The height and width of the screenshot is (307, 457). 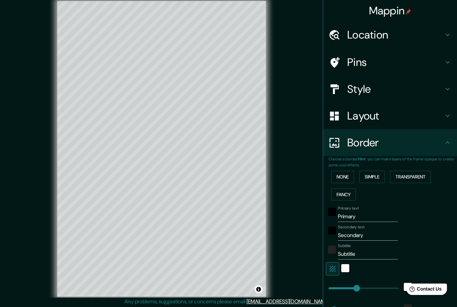 I want to click on h4: Pins, so click(x=396, y=62).